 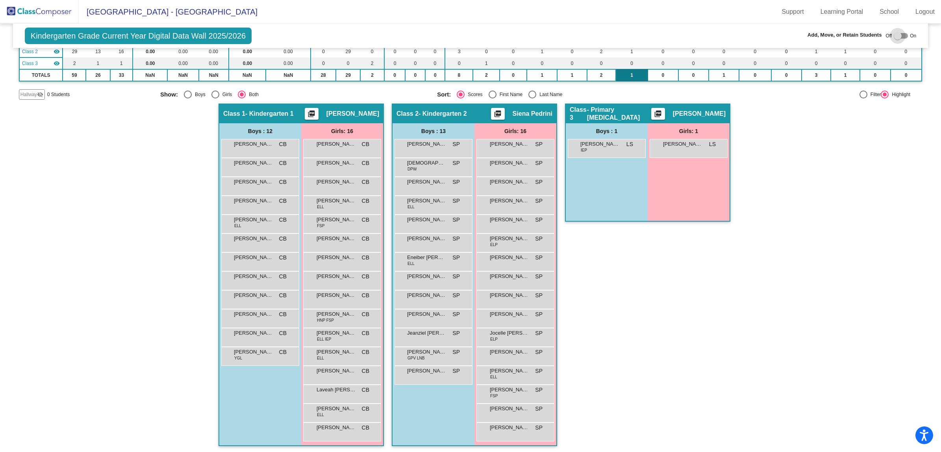 I want to click on td: 16, so click(x=122, y=52).